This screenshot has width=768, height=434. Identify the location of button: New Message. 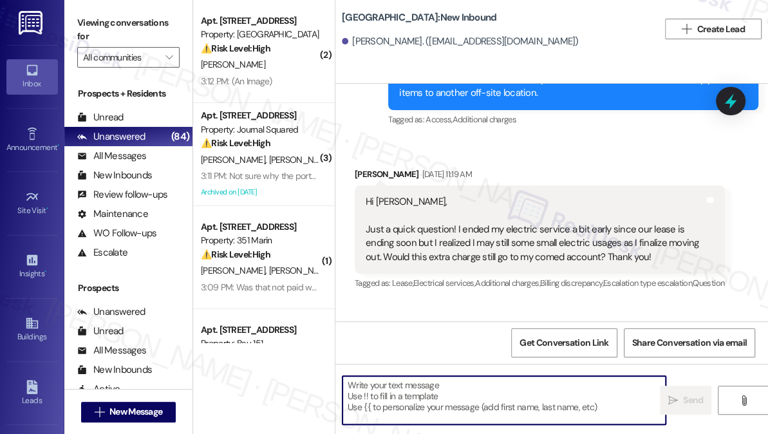
(129, 412).